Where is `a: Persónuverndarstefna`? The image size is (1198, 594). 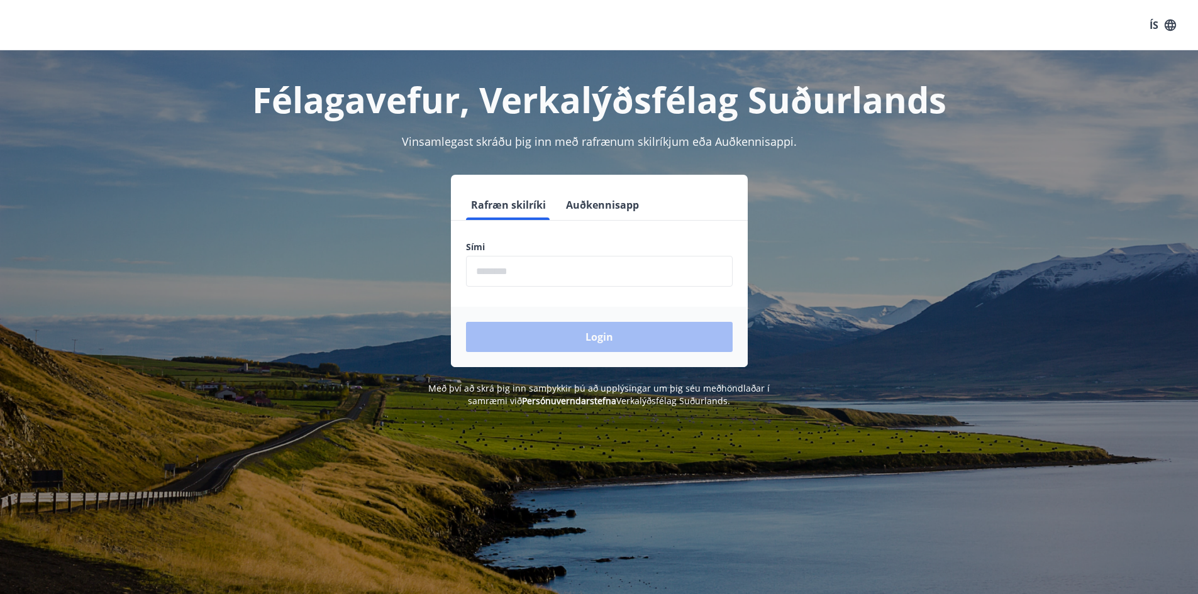 a: Persónuverndarstefna is located at coordinates (569, 401).